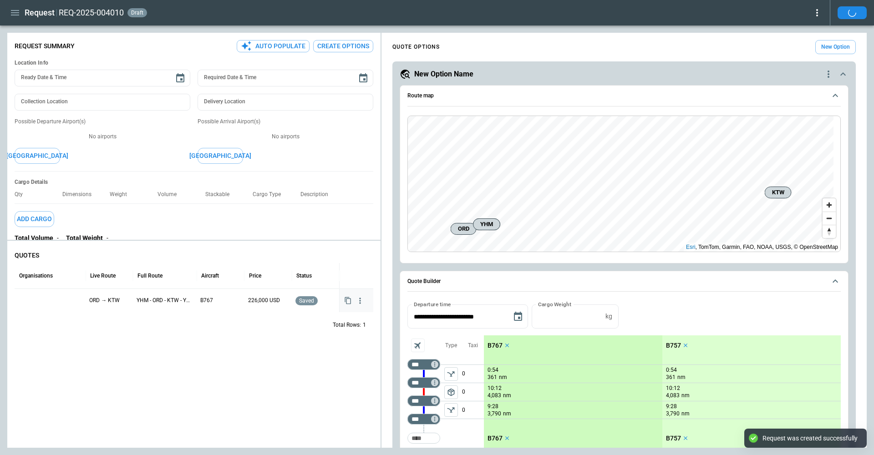 This screenshot has height=455, width=874. I want to click on button: Add Cargo, so click(34, 219).